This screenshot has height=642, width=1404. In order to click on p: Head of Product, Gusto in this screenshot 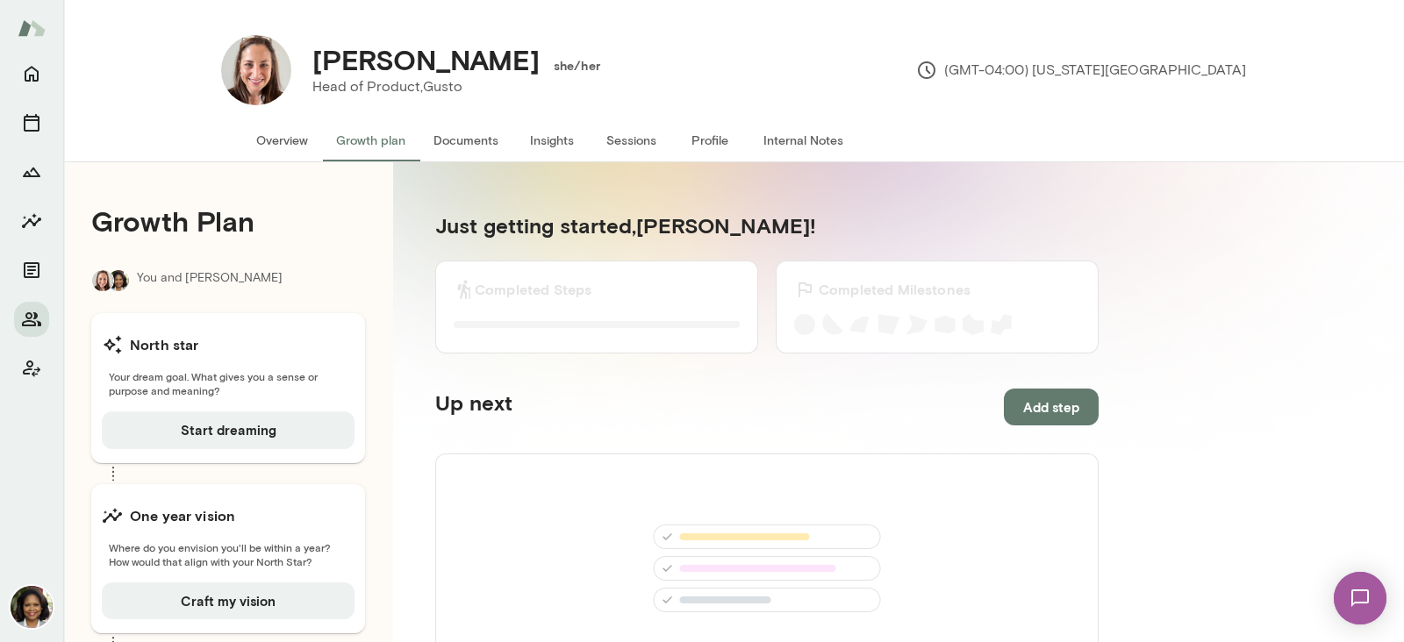, I will do `click(449, 87)`.